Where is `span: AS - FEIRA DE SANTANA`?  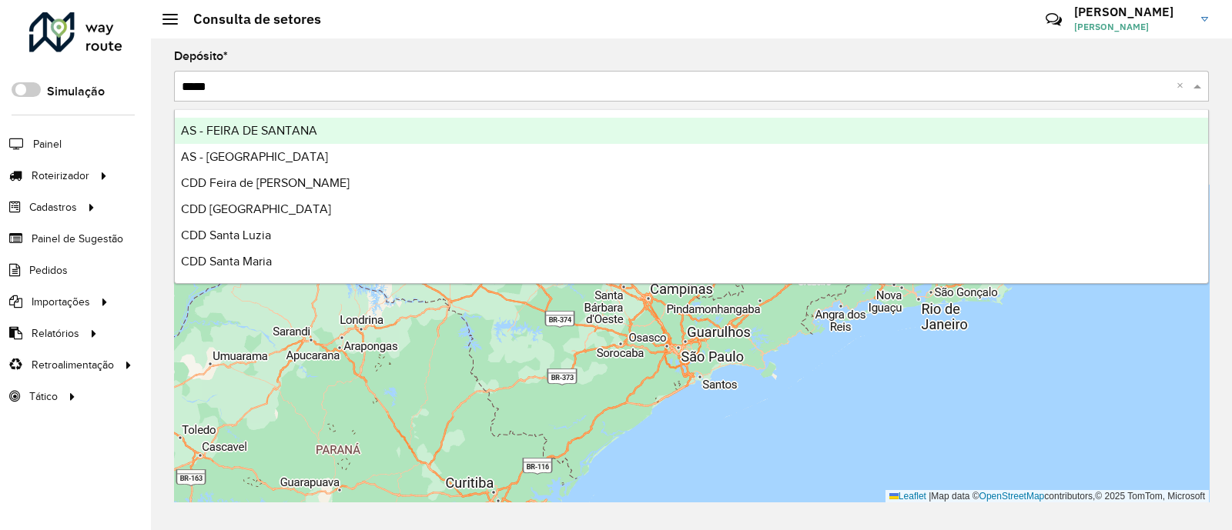
span: AS - FEIRA DE SANTANA is located at coordinates (249, 130).